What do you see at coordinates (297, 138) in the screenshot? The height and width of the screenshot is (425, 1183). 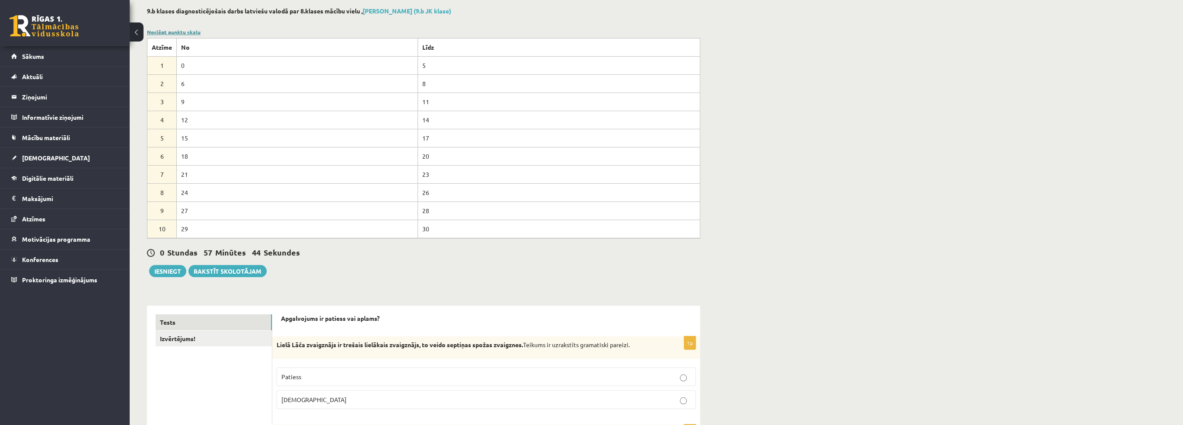 I see `td: 15` at bounding box center [297, 138].